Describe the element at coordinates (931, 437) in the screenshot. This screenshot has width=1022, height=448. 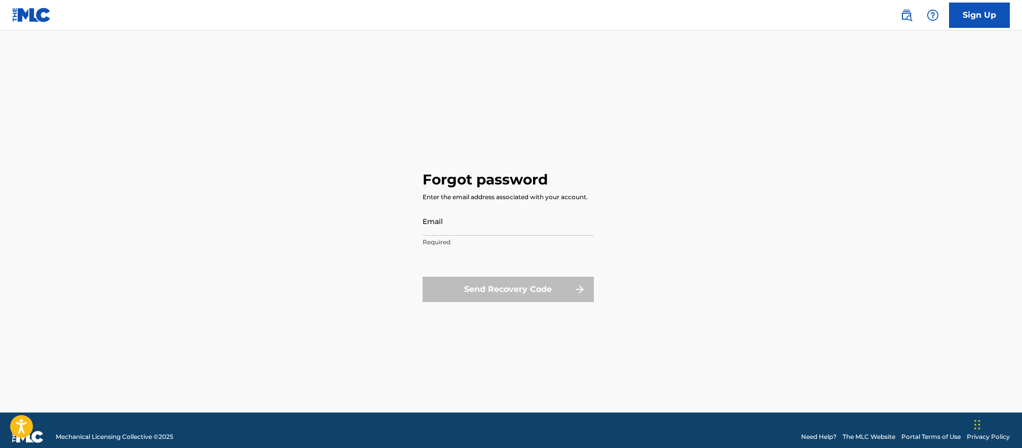
I see `a: Portal Terms of Use` at that location.